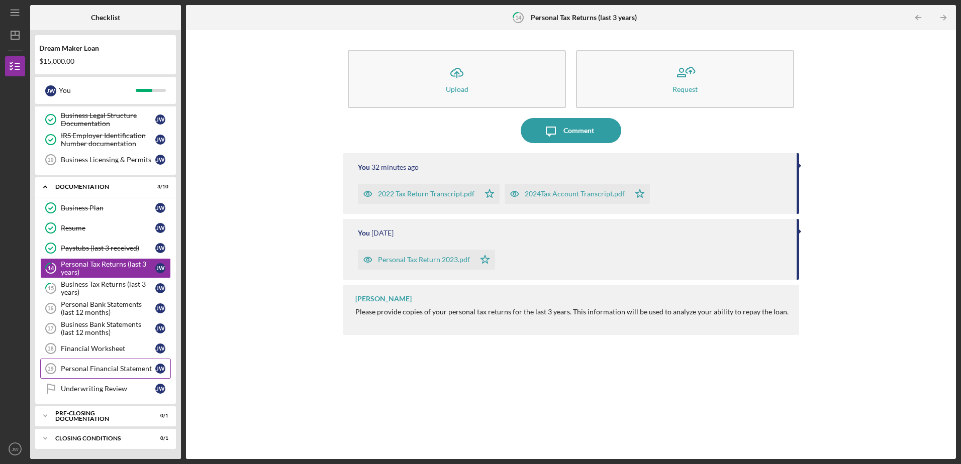 The height and width of the screenshot is (464, 961). I want to click on a: 10Business Licensing & PermitsJW, so click(106, 160).